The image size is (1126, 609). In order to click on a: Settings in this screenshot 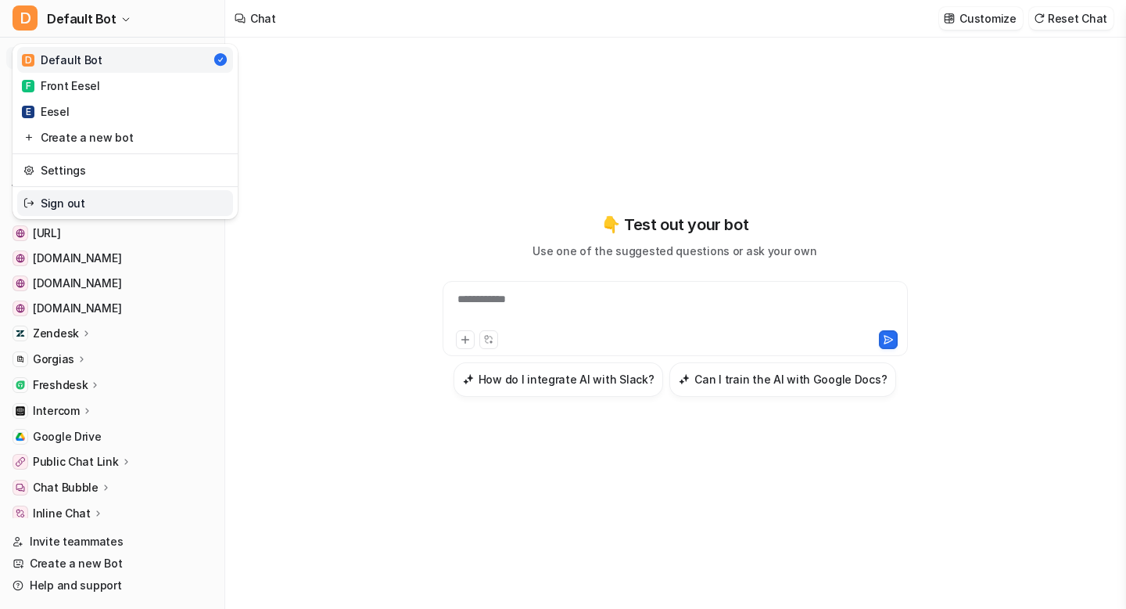, I will do `click(125, 170)`.